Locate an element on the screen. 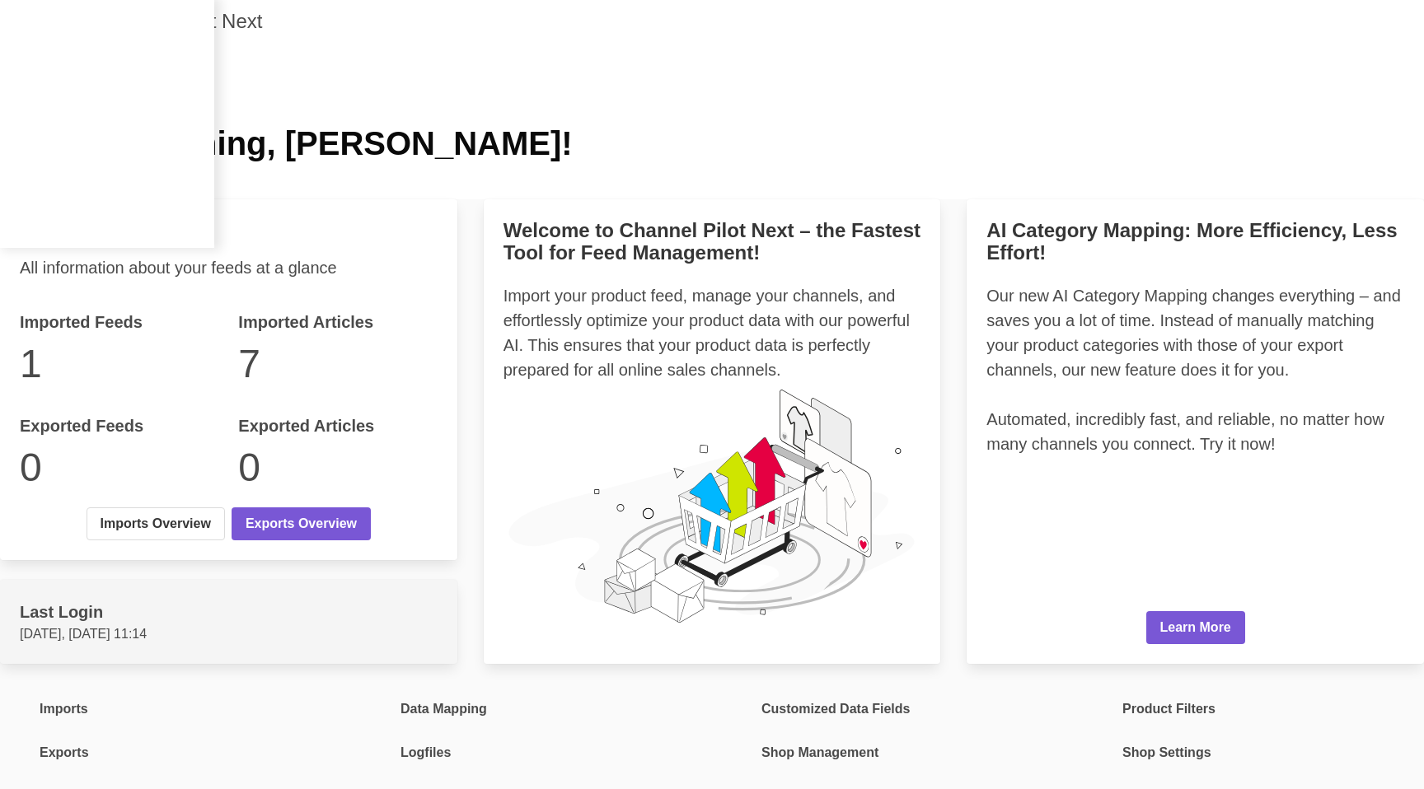 This screenshot has width=1424, height=789. span: Logfiles is located at coordinates (425, 753).